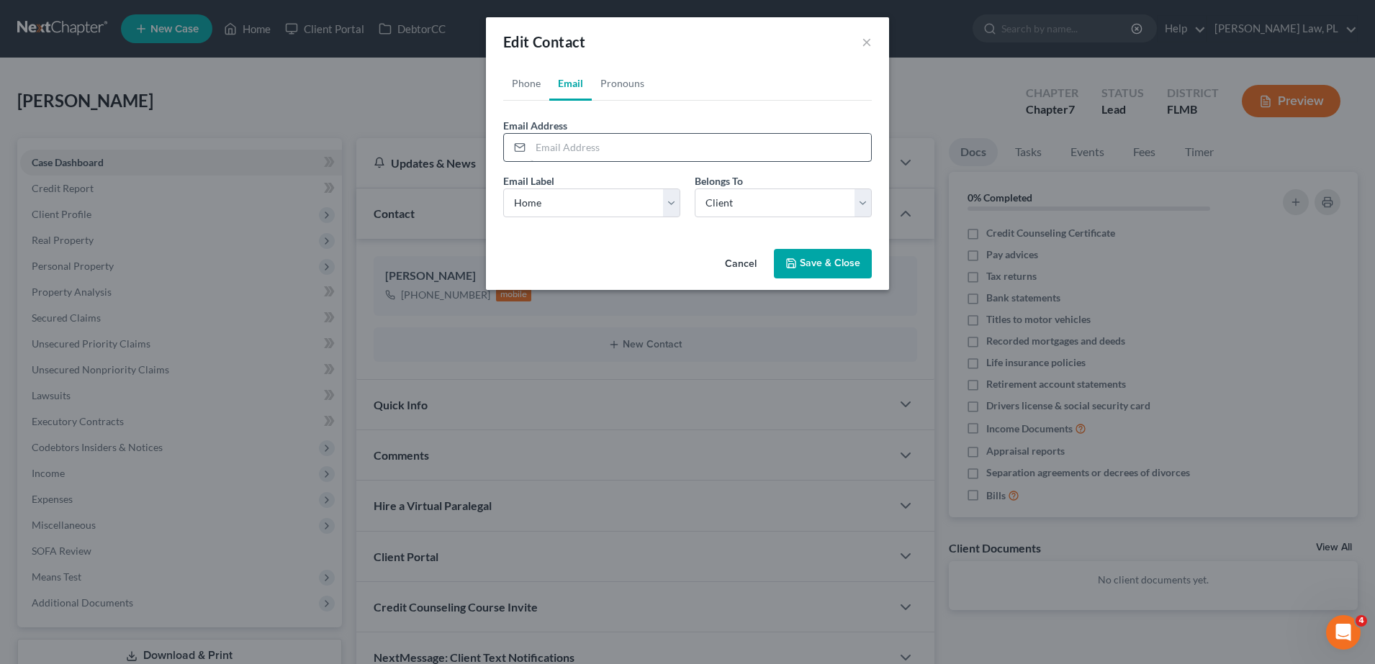 Image resolution: width=1375 pixels, height=664 pixels. I want to click on input: Email Address, so click(700, 148).